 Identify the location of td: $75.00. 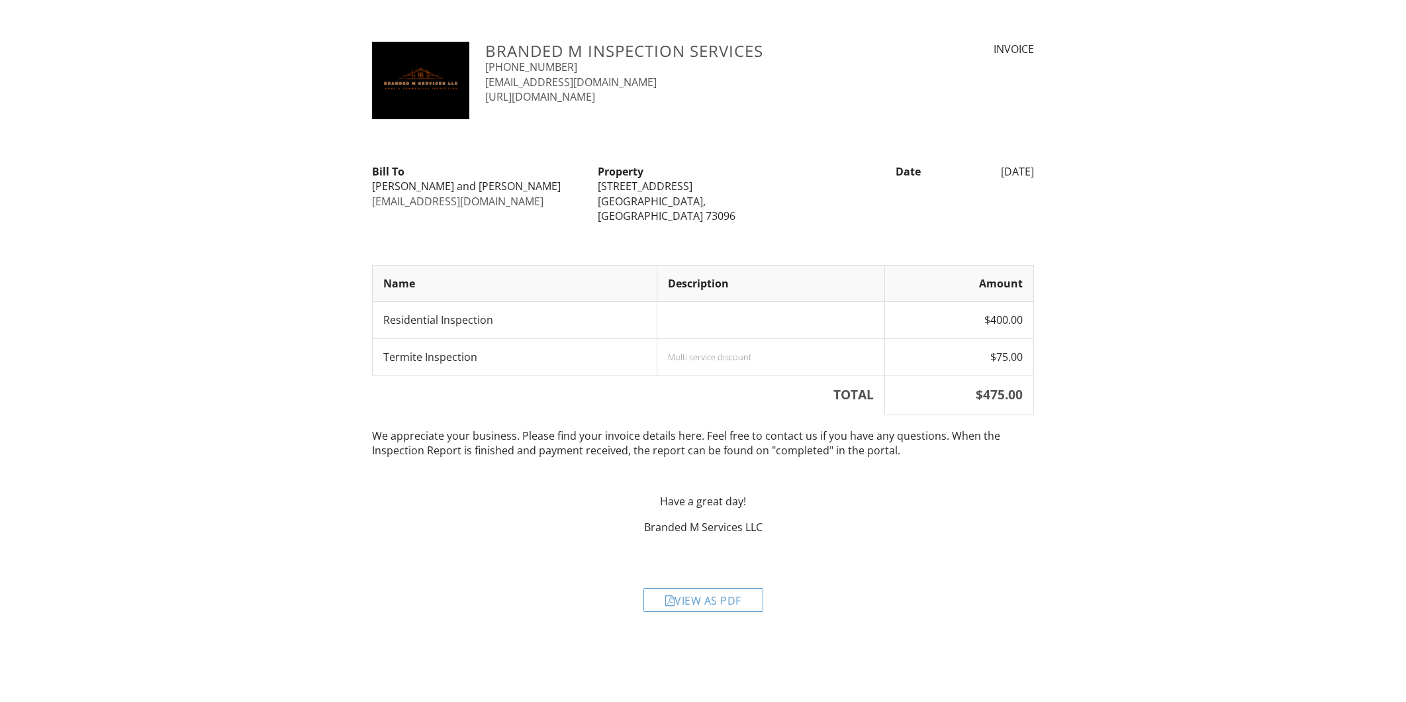
(959, 356).